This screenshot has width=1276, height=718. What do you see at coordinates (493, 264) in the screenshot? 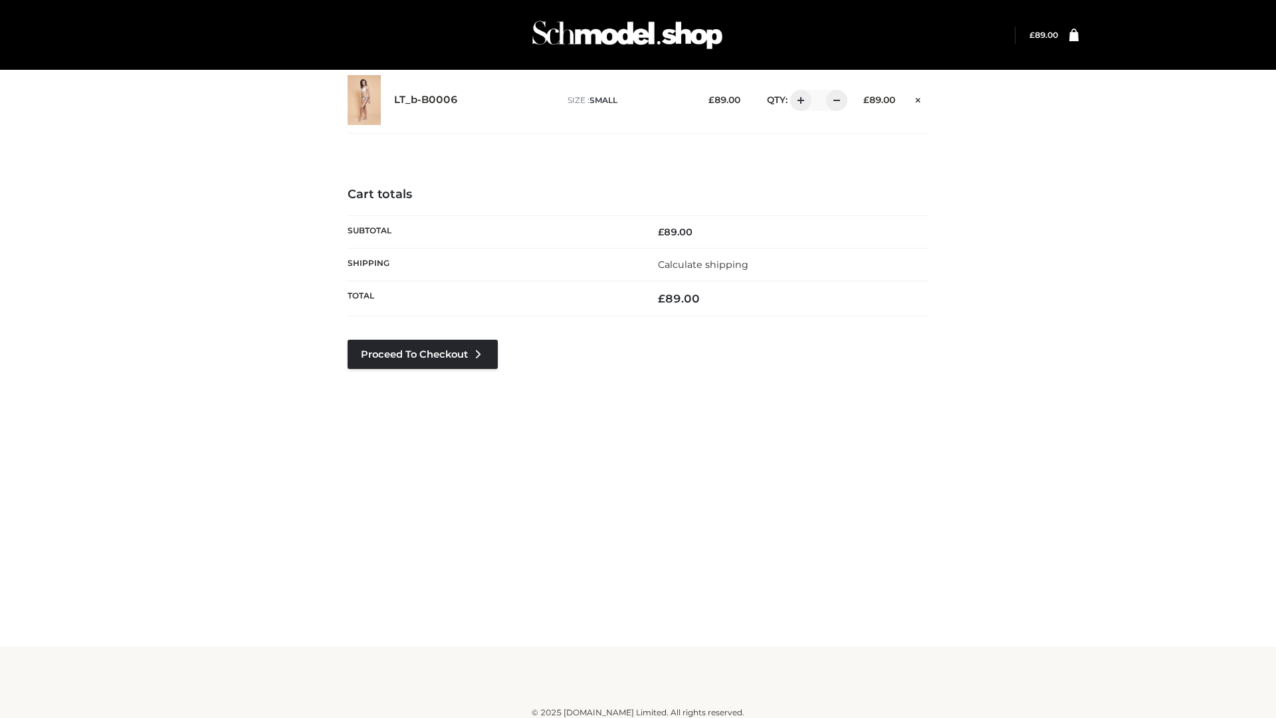
I see `th: Shipping` at bounding box center [493, 264].